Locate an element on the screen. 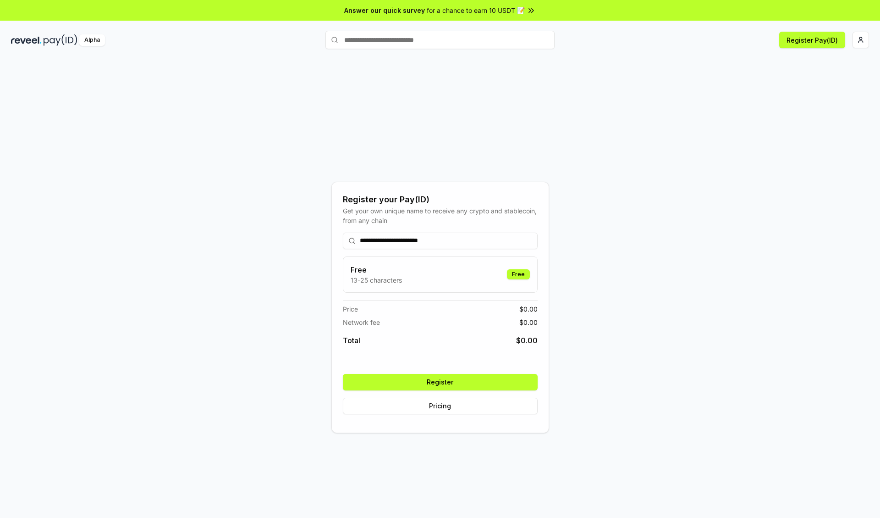 The height and width of the screenshot is (518, 880). button: Pricing is located at coordinates (440, 406).